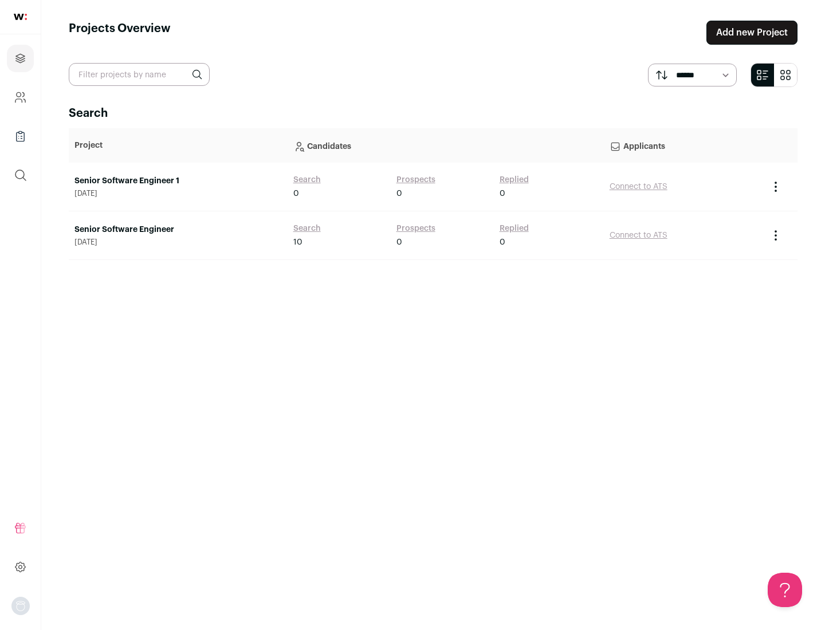 Image resolution: width=825 pixels, height=630 pixels. Describe the element at coordinates (21, 606) in the screenshot. I see `img: nopic.png` at that location.